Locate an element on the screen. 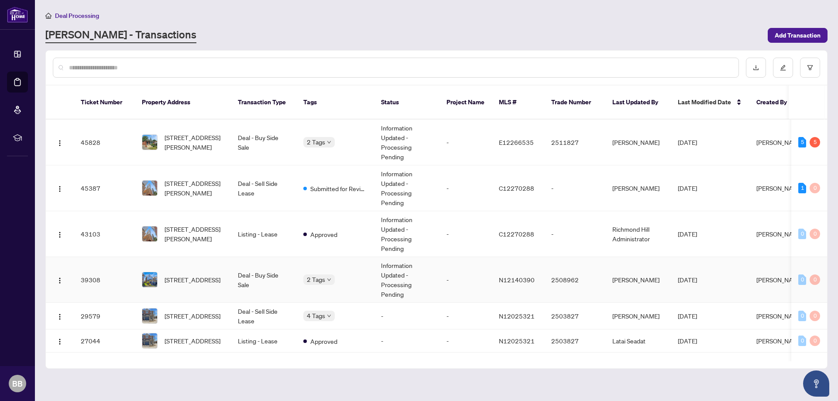 Image resolution: width=838 pixels, height=401 pixels. td: 39308 is located at coordinates (104, 280).